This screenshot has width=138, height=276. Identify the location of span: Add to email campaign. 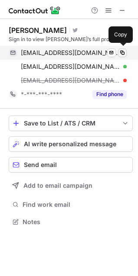
(58, 186).